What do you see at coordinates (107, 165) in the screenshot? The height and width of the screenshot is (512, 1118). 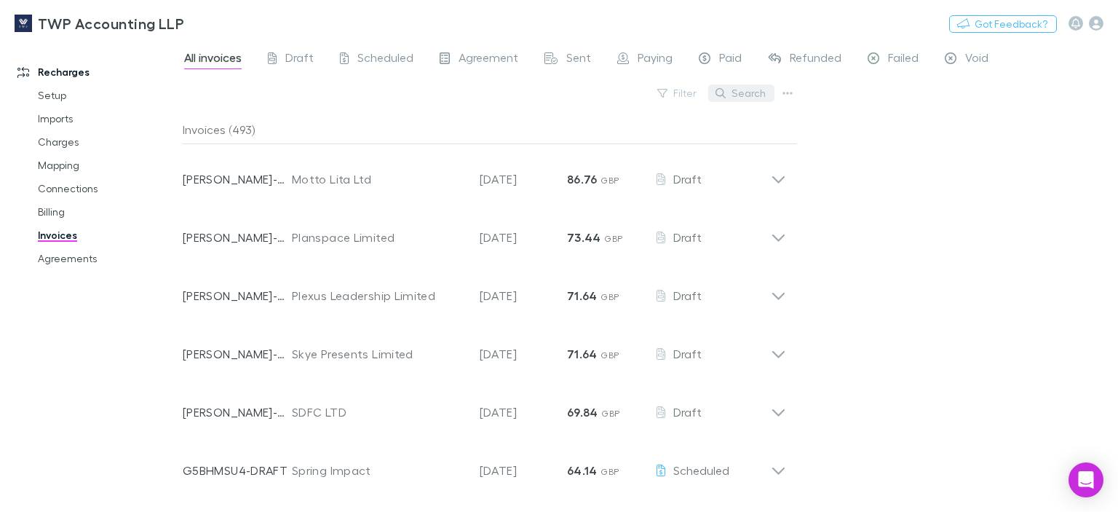 I see `a: Mapping` at bounding box center [107, 165].